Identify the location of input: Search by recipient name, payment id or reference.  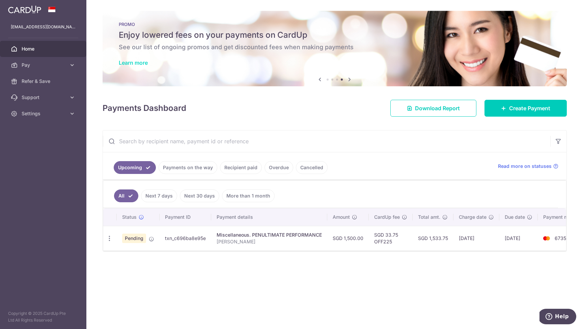
(327, 141).